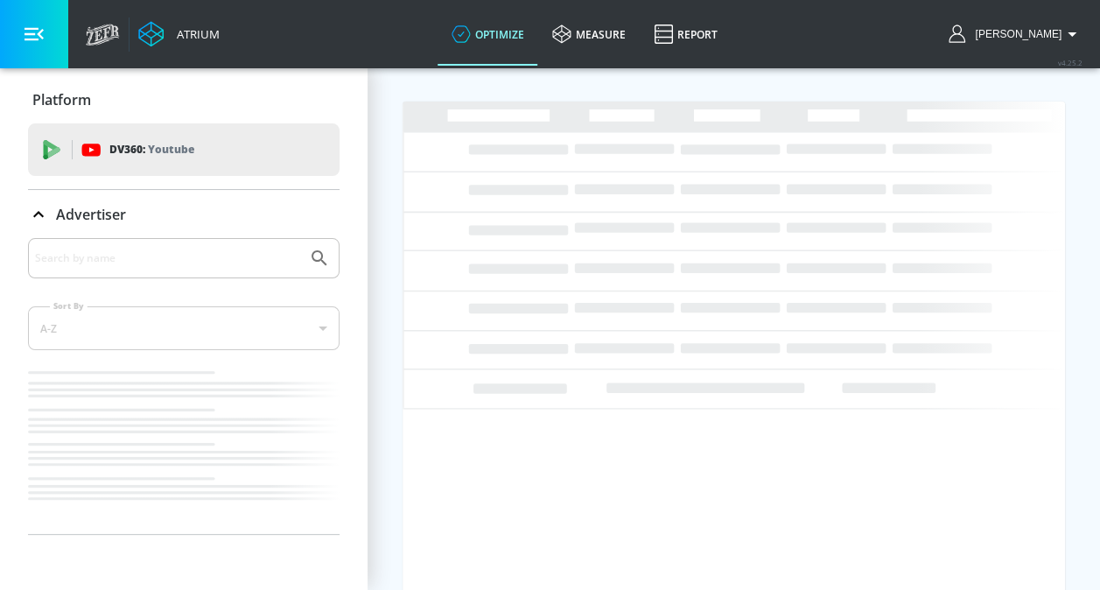 This screenshot has width=1100, height=590. I want to click on nav: list of Advertiser, so click(184, 449).